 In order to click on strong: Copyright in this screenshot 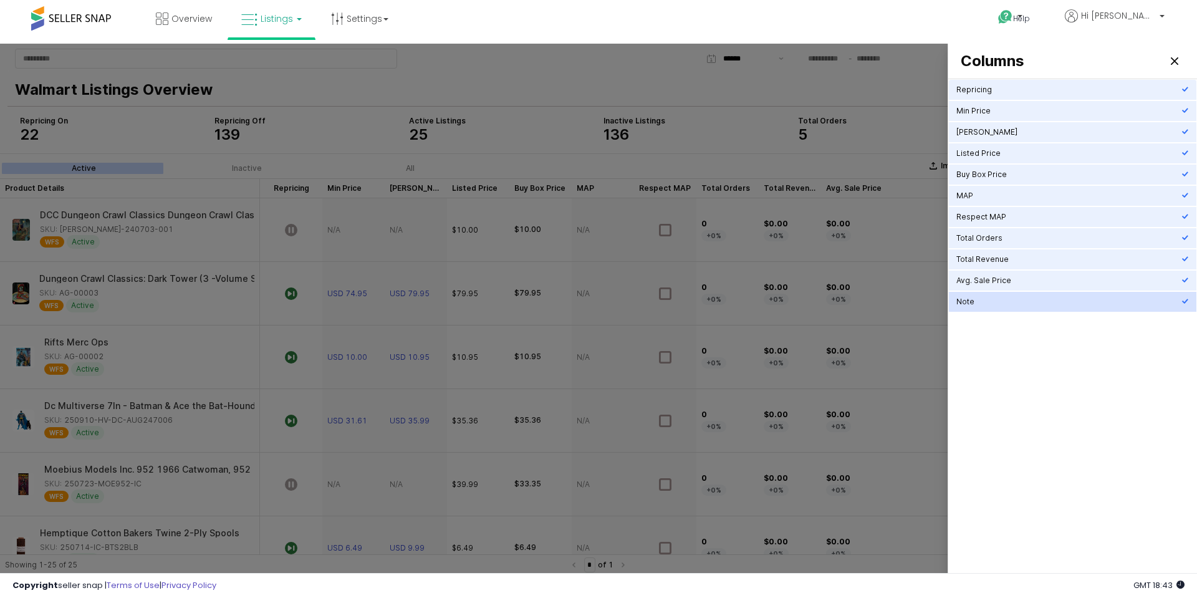, I will do `click(35, 585)`.